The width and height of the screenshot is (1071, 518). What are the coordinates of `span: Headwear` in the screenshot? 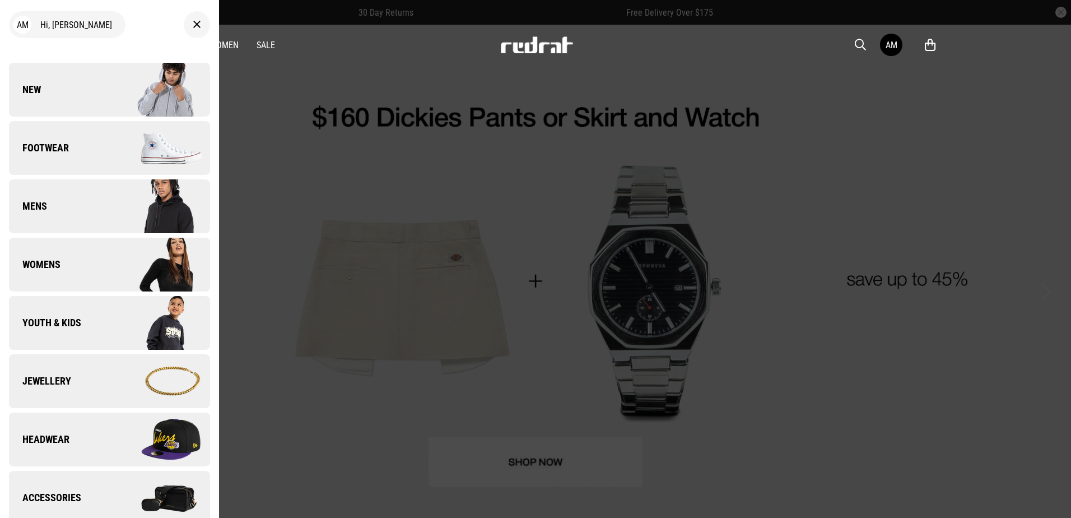 It's located at (39, 439).